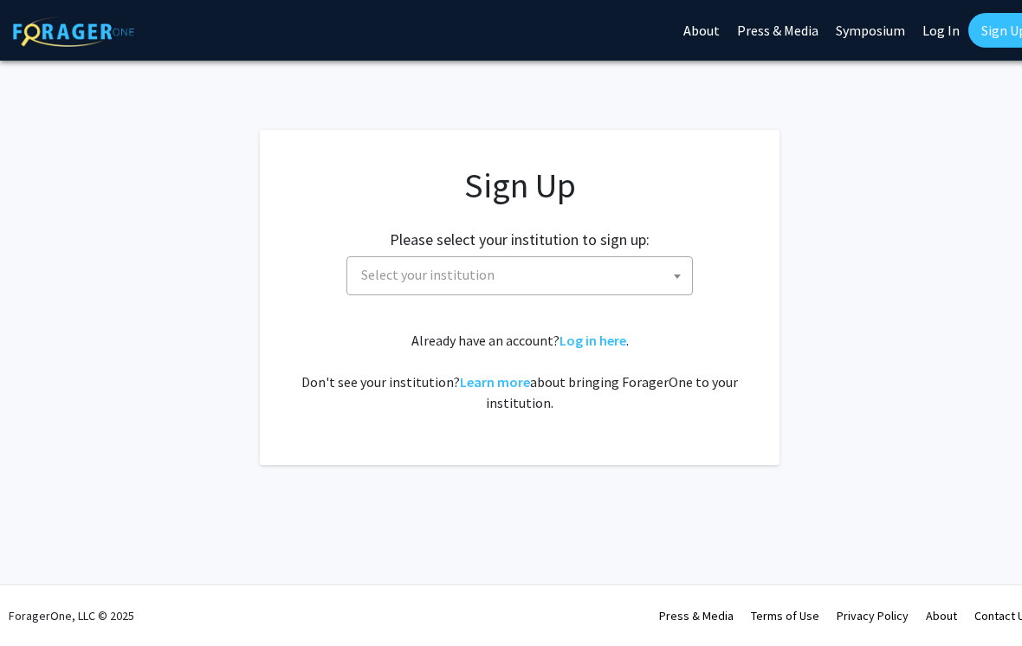 This screenshot has width=1022, height=646. I want to click on a: Log in here, so click(592, 340).